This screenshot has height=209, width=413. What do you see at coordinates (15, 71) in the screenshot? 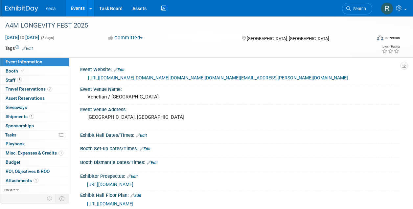
I see `span: Booth` at bounding box center [15, 71].